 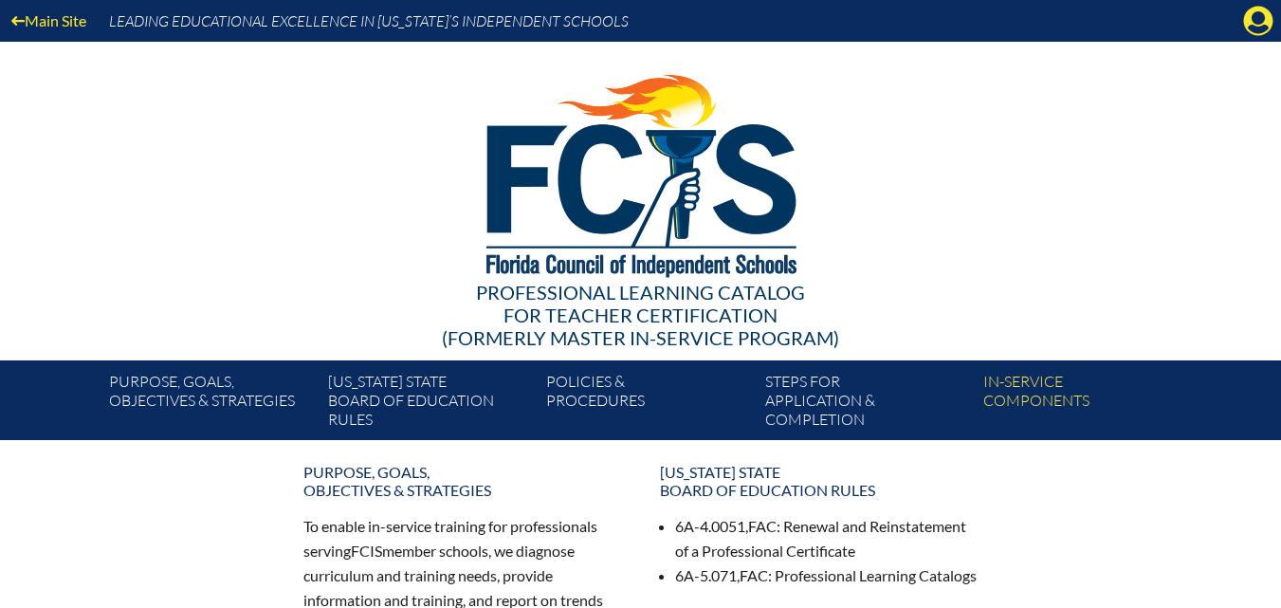 What do you see at coordinates (48, 20) in the screenshot?
I see `a: Main Site` at bounding box center [48, 20].